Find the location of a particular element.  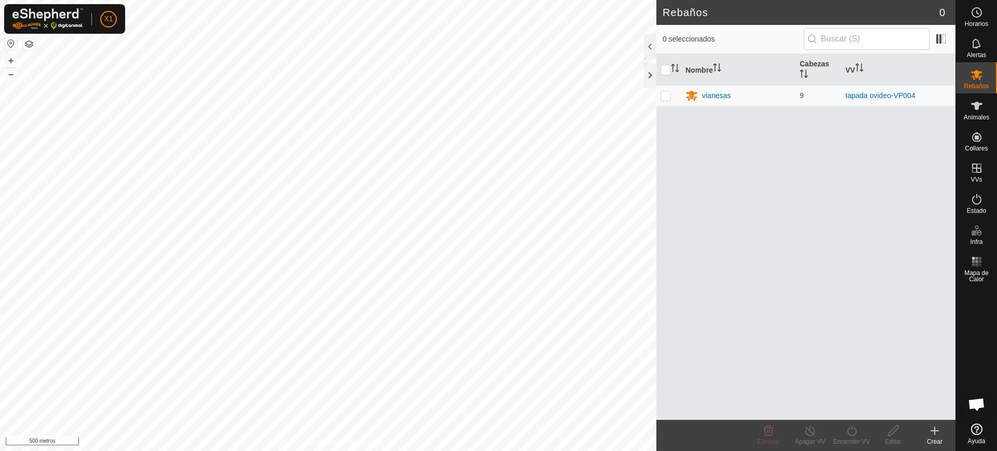

font: Mapa de Calor is located at coordinates (976, 276).